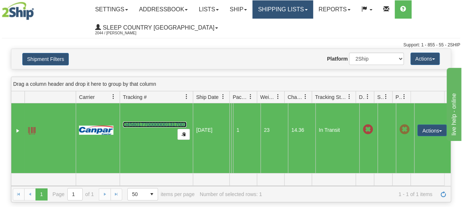 Image resolution: width=462 pixels, height=207 pixels. What do you see at coordinates (32, 130) in the screenshot?
I see `a: Label` at bounding box center [32, 130].